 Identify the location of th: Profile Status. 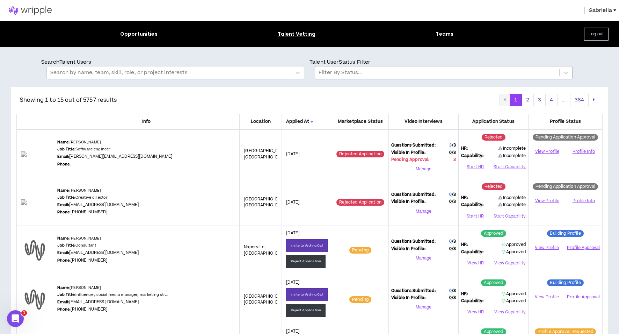
(566, 121).